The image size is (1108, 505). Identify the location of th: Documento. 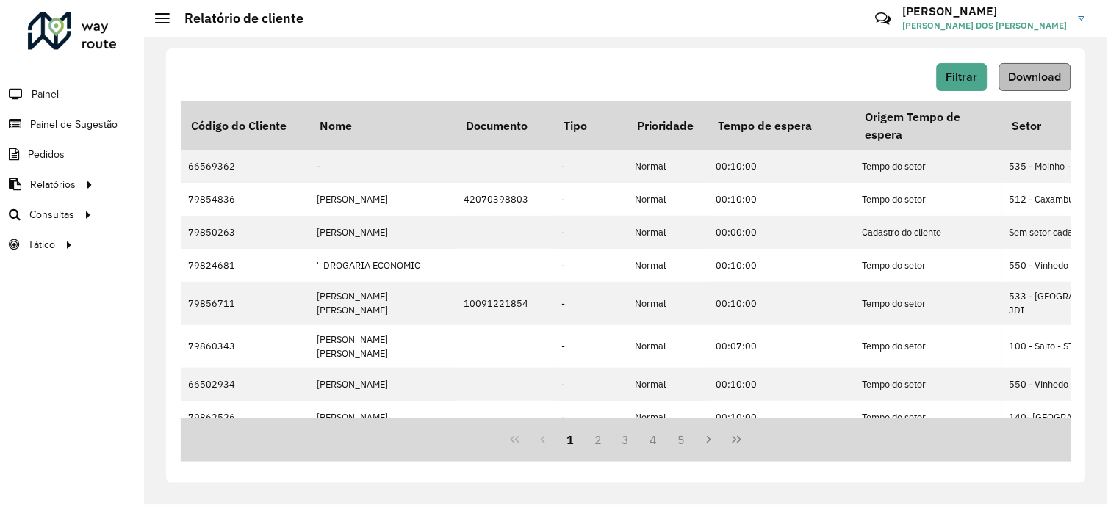
(505, 126).